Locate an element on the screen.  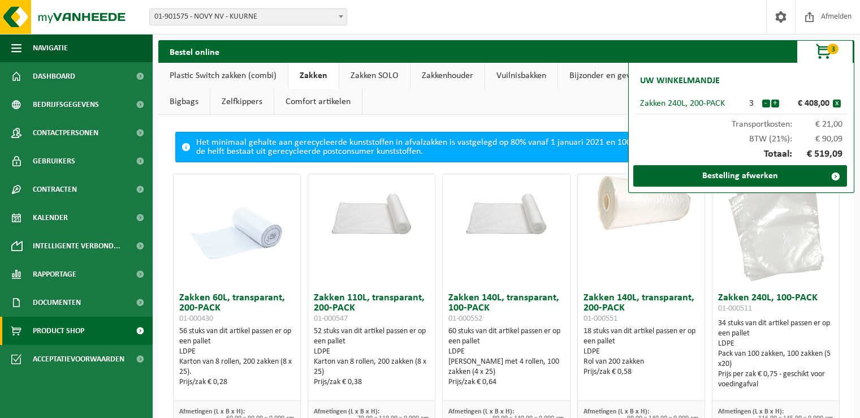
div: 52 stuks van dit artikel passen er op een pallet is located at coordinates (371, 357).